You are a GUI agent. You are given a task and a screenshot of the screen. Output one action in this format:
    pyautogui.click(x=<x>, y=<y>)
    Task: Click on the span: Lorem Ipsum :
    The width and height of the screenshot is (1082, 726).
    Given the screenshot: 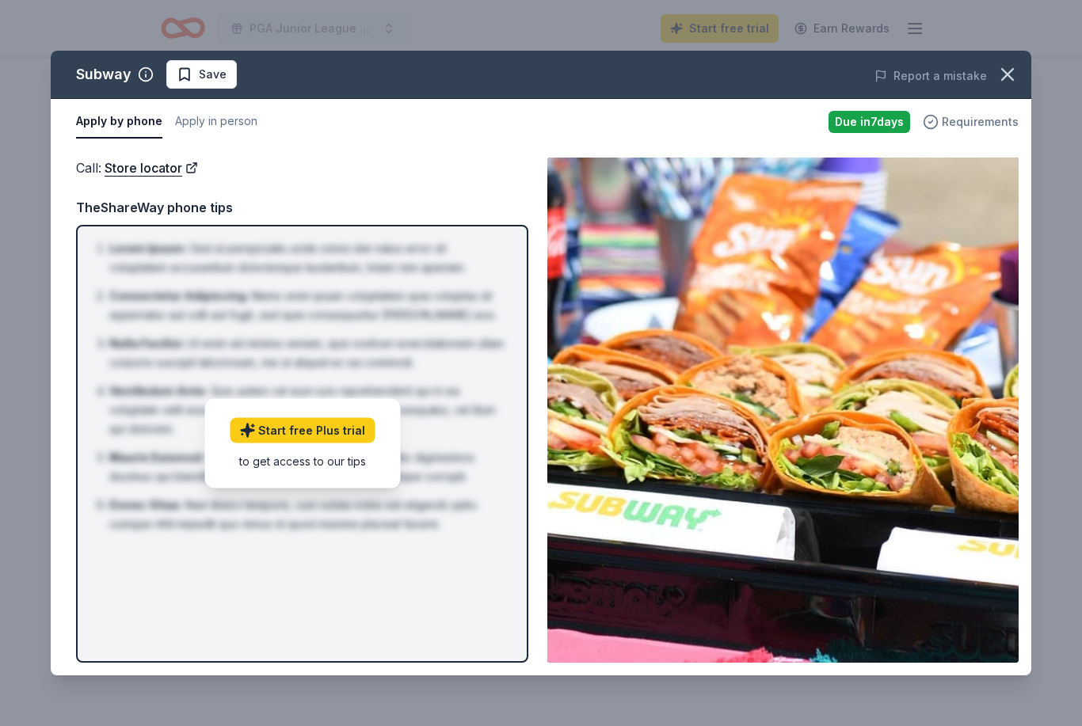 What is the action you would take?
    pyautogui.click(x=148, y=248)
    